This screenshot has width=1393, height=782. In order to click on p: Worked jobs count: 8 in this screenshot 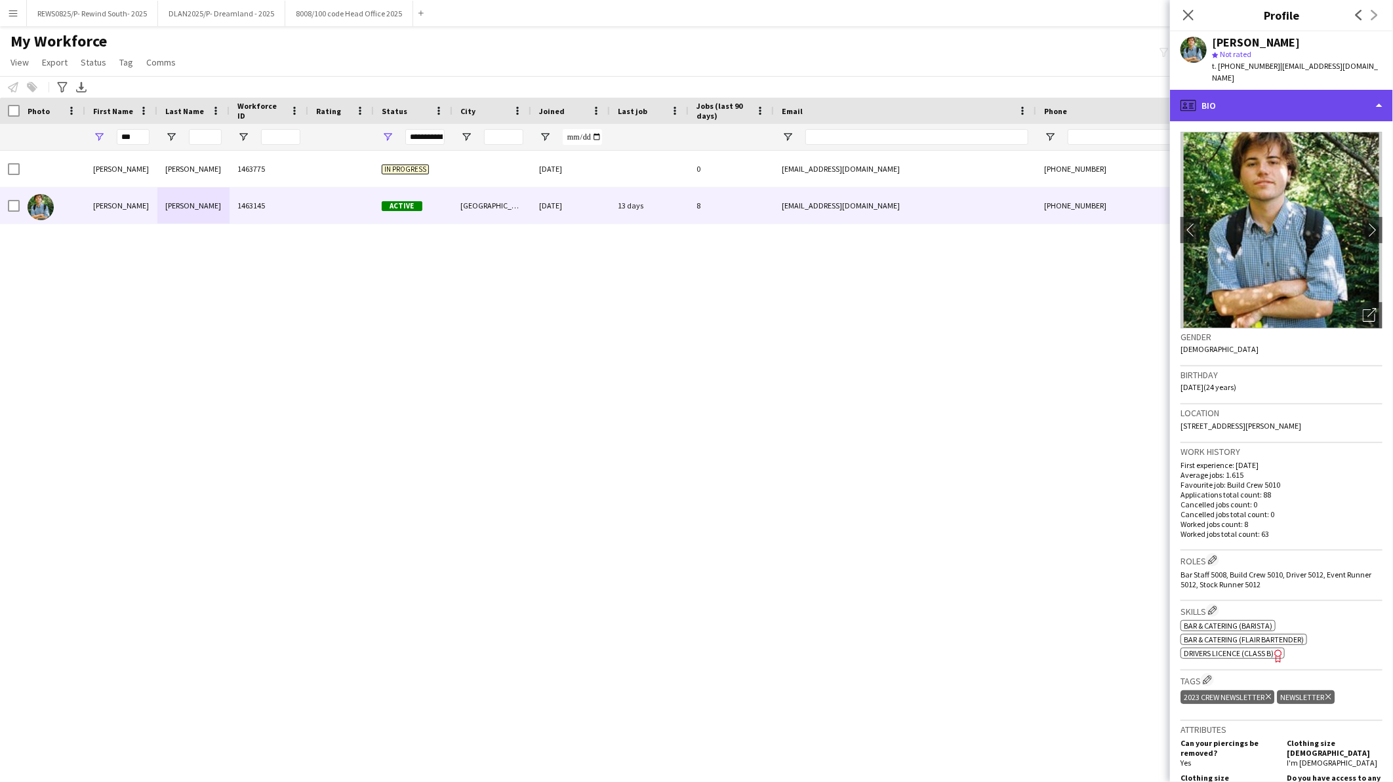, I will do `click(1281, 524)`.